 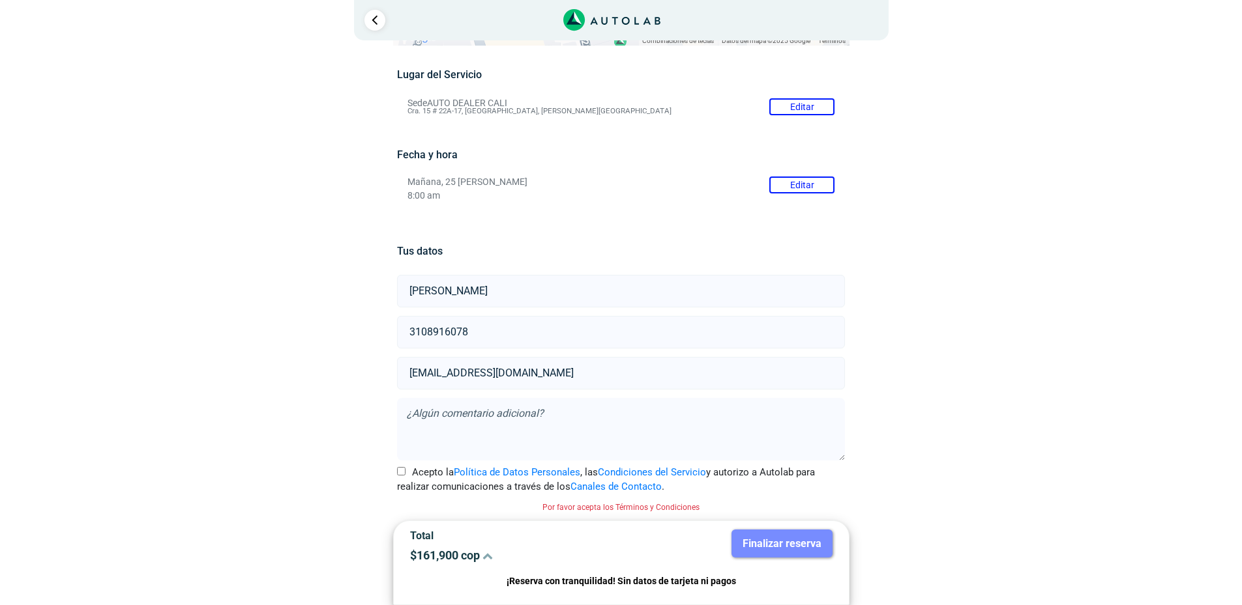 I want to click on input: Nombre y apellido, so click(x=620, y=291).